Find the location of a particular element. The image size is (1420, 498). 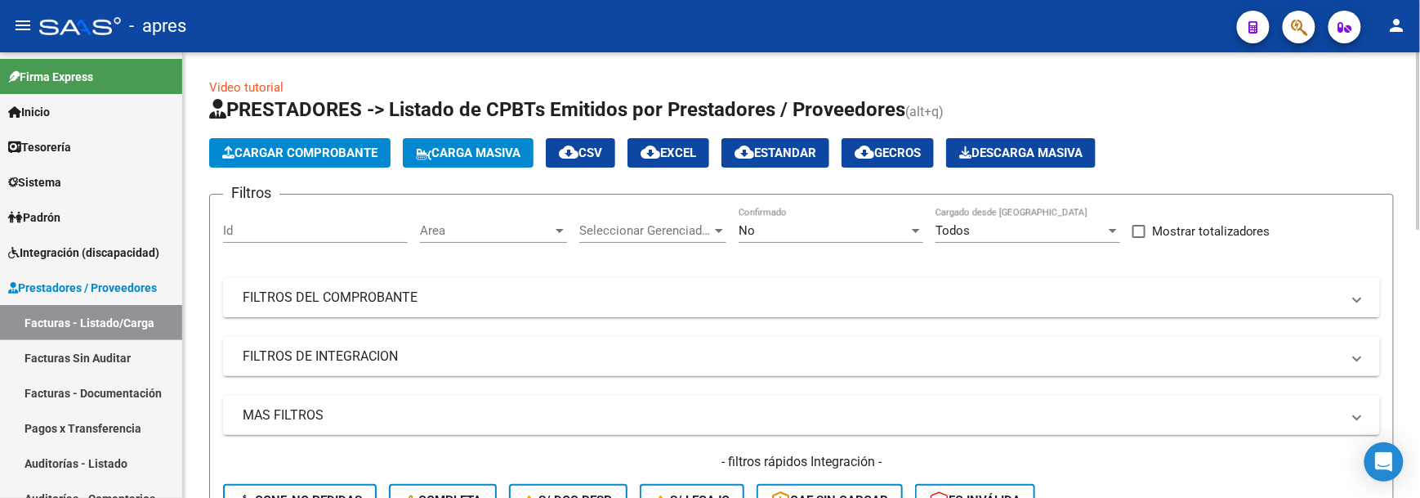

mat-panel-title: FILTROS DEL COMPROBANTE is located at coordinates (792, 297).